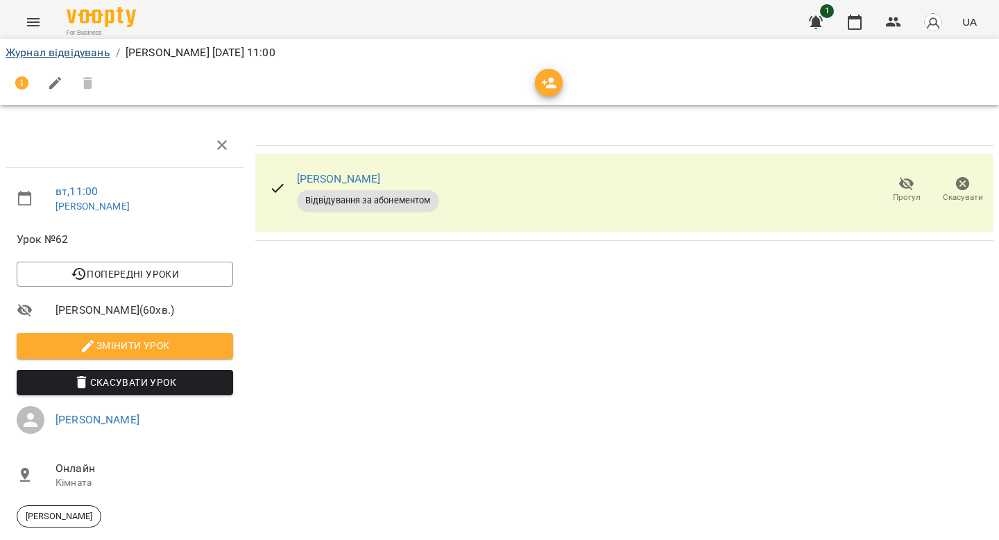  Describe the element at coordinates (76, 191) in the screenshot. I see `a: вт , 11:00` at that location.